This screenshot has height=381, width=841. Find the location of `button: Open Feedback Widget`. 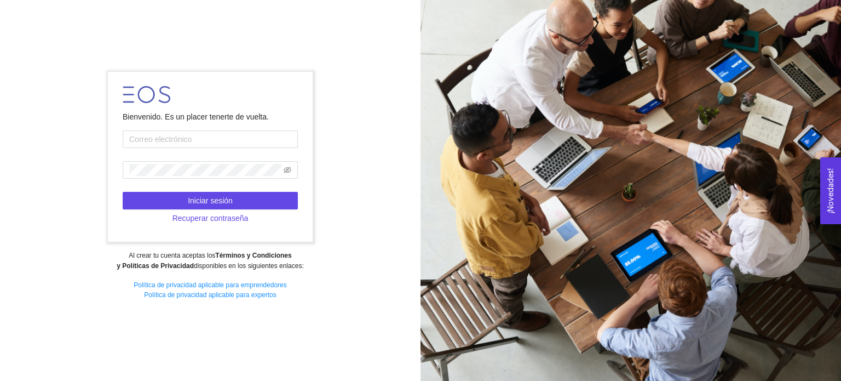

button: Open Feedback Widget is located at coordinates (831, 191).